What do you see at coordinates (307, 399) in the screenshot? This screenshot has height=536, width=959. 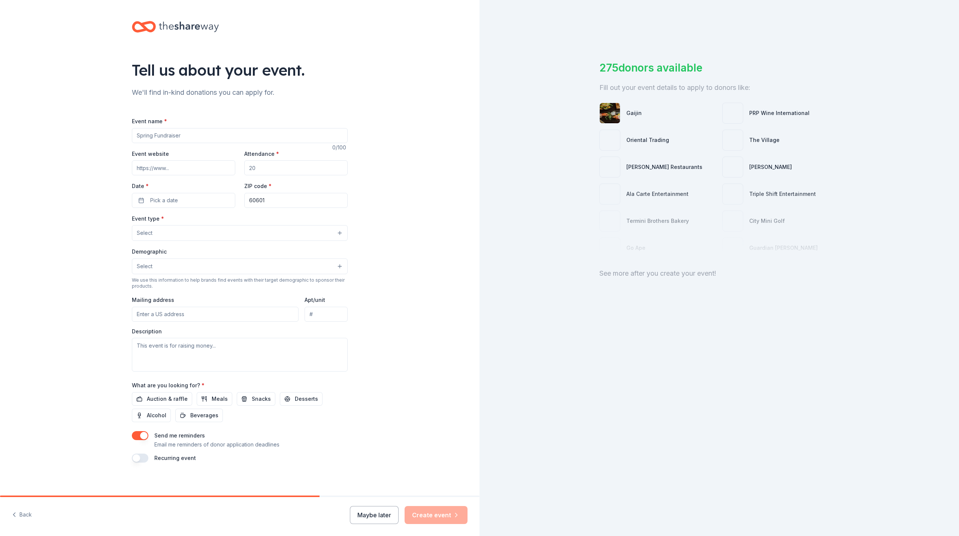 I see `span: Desserts` at bounding box center [307, 399].